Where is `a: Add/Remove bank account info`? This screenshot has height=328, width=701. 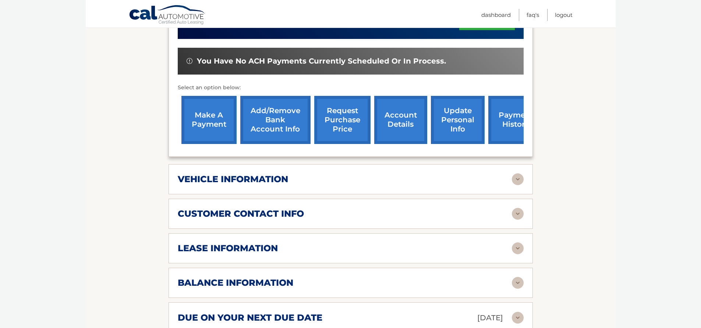
a: Add/Remove bank account info is located at coordinates (275, 120).